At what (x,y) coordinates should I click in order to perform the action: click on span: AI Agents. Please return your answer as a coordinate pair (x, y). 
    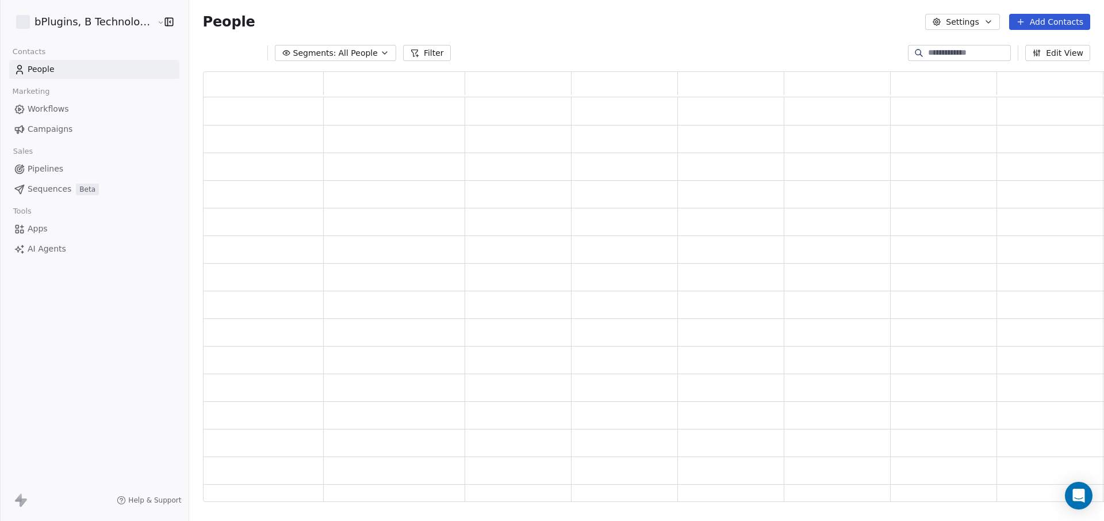
    Looking at the image, I should click on (47, 248).